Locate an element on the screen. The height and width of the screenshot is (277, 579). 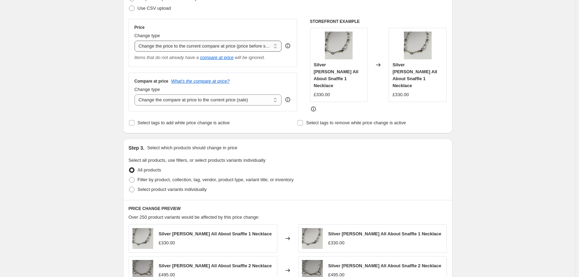
button: compare at price is located at coordinates (217, 57).